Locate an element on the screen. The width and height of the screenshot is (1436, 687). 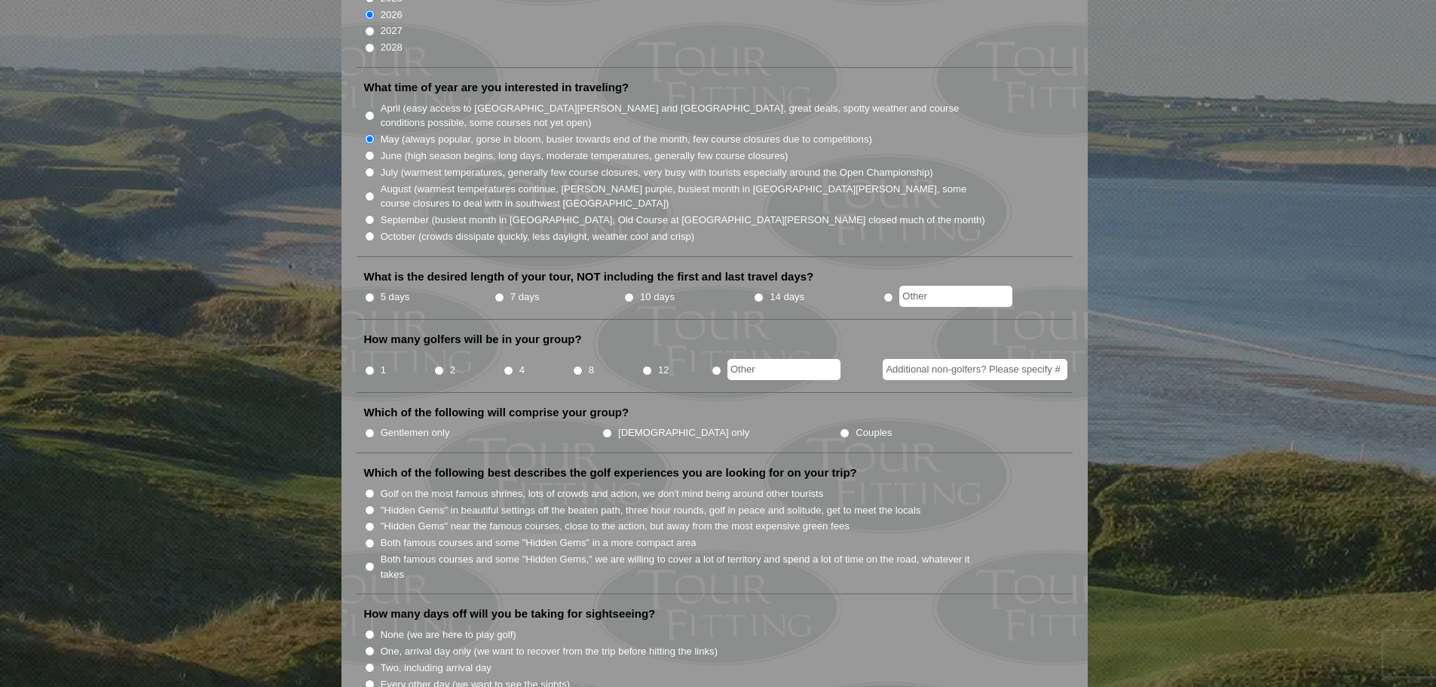
label: Gentlemen only is located at coordinates (415, 433).